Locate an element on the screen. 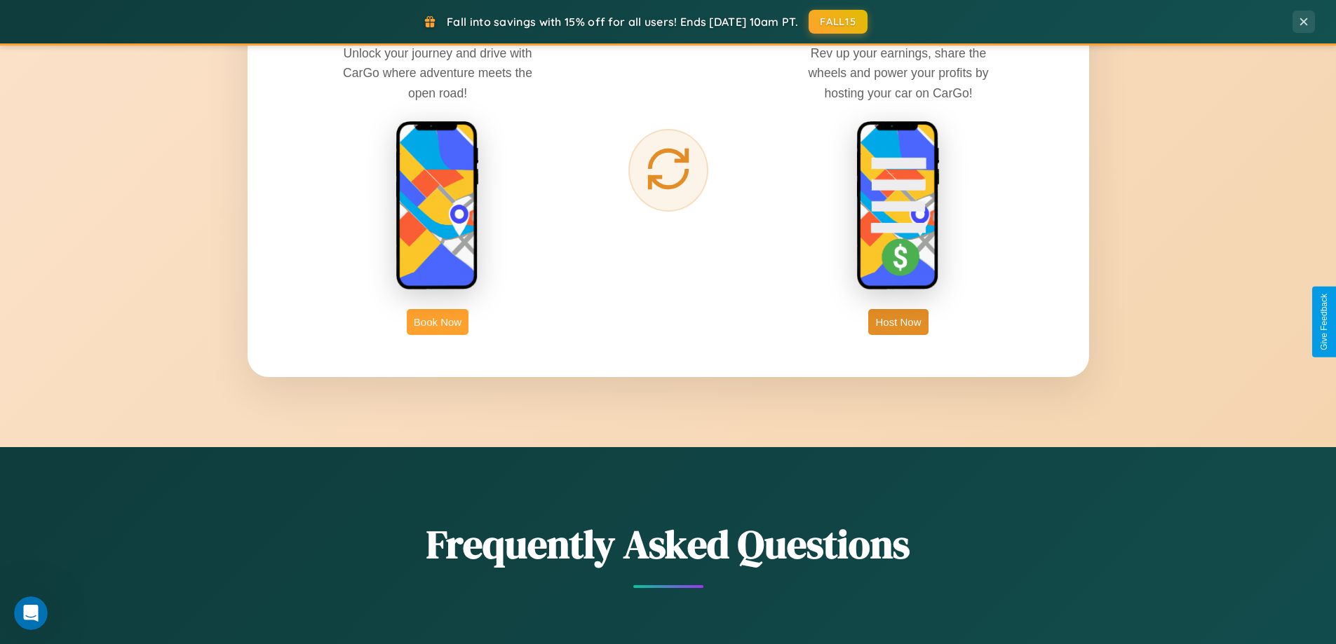 The width and height of the screenshot is (1336, 644). button: Book Now is located at coordinates (438, 322).